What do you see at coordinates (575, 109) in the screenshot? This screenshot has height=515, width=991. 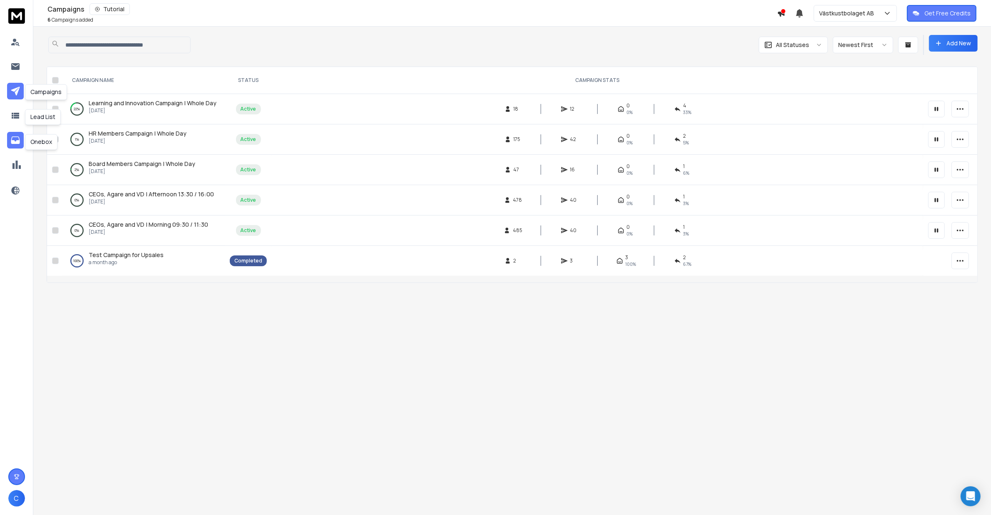 I see `span: 12` at bounding box center [575, 109].